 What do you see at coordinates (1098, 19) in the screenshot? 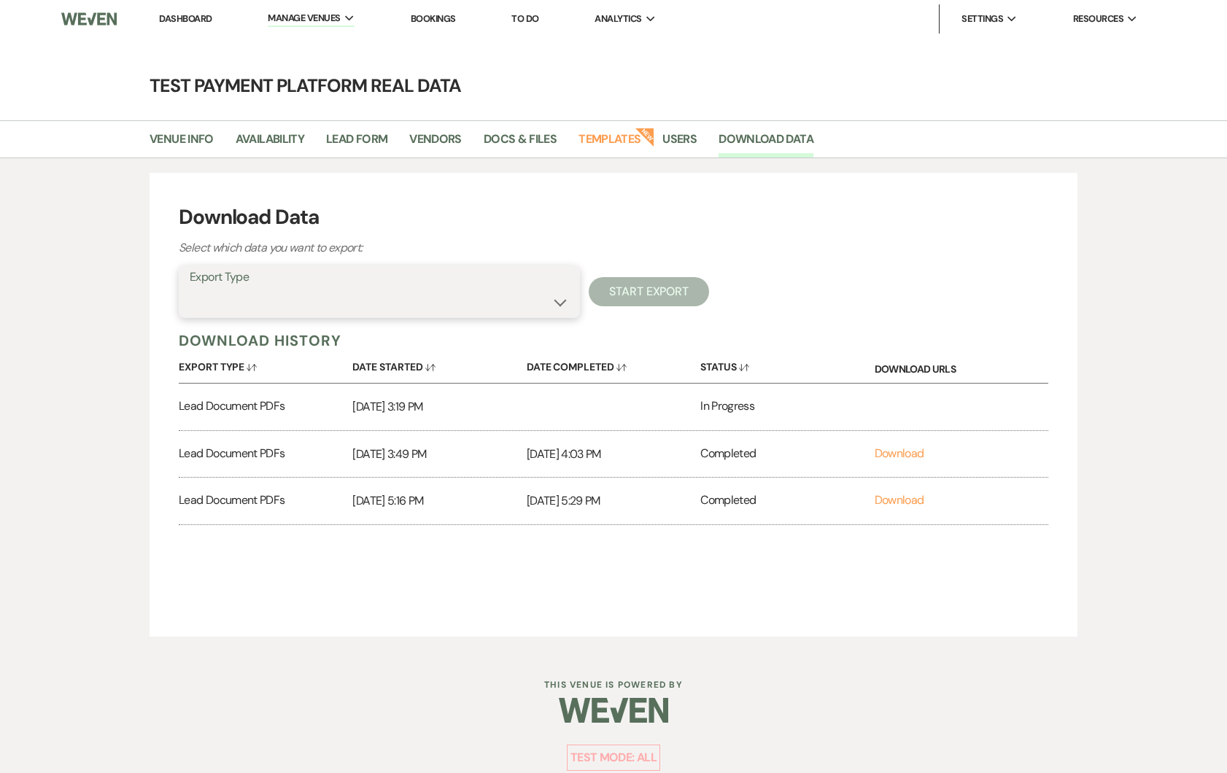
I see `span: Resources` at bounding box center [1098, 19].